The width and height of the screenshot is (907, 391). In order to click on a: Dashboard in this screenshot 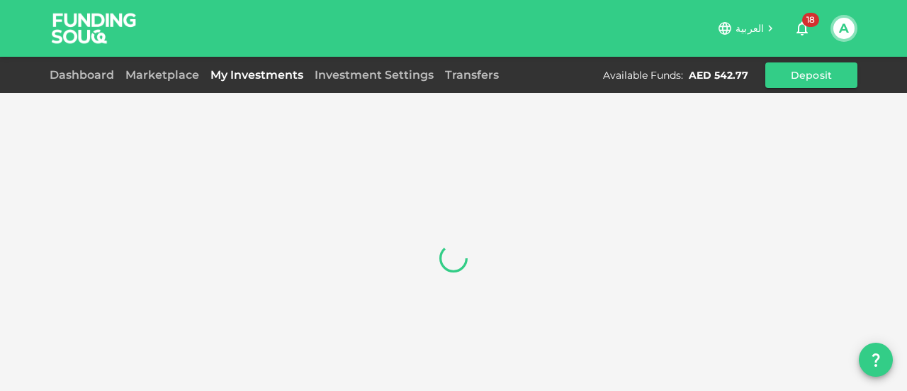, I will do `click(84, 74)`.